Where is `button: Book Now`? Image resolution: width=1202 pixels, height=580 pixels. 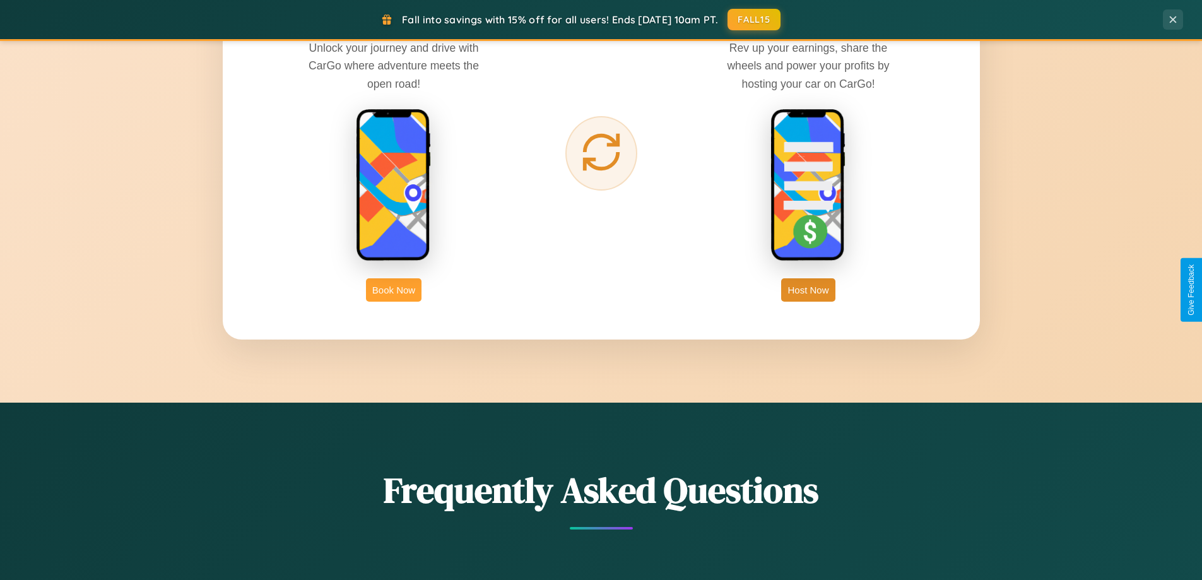
button: Book Now is located at coordinates (394, 290).